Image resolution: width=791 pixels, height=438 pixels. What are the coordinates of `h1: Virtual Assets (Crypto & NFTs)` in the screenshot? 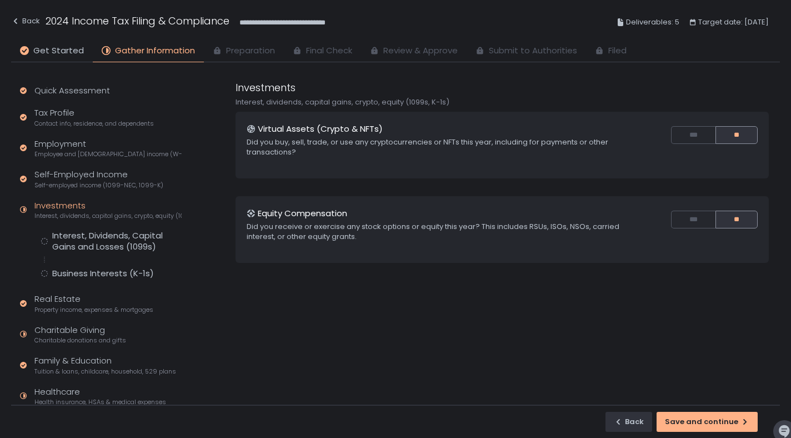 It's located at (320, 129).